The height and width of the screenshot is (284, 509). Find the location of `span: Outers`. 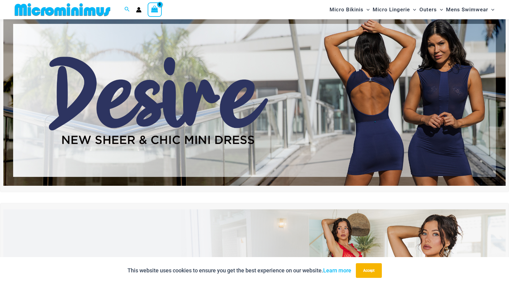

span: Outers is located at coordinates (428, 9).